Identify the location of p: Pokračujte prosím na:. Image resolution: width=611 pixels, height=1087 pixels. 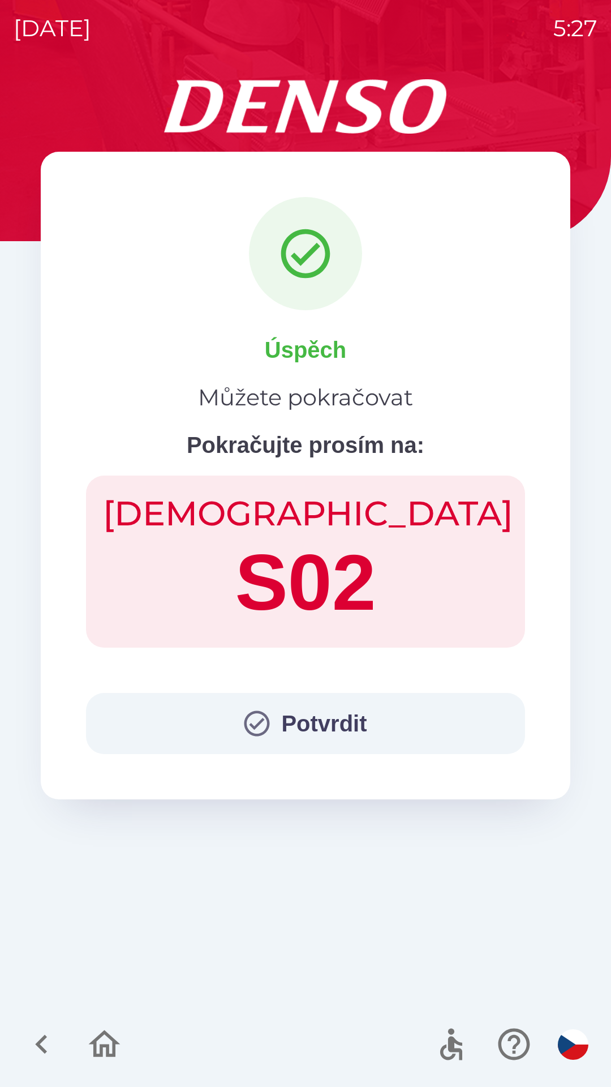
(306, 445).